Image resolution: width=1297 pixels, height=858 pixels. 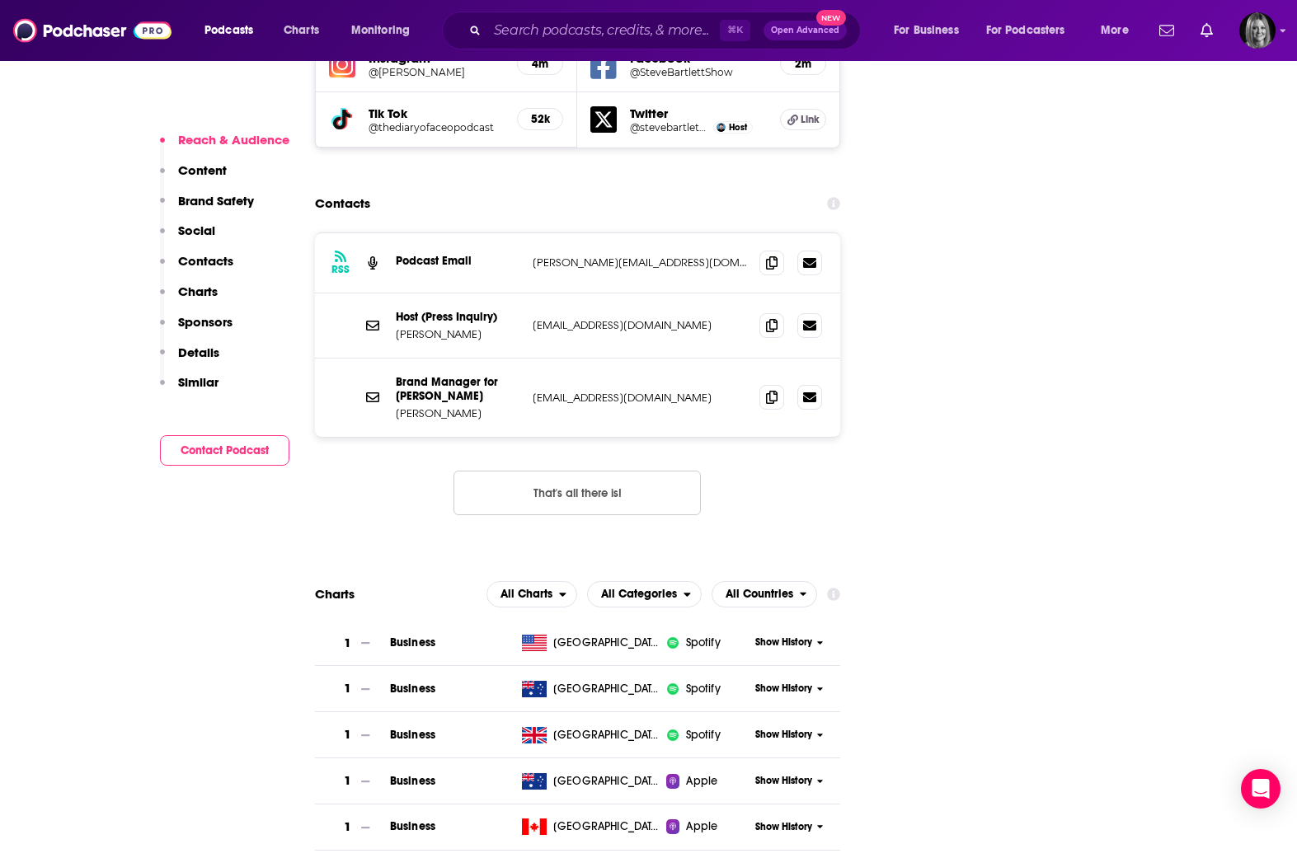 What do you see at coordinates (1257, 30) in the screenshot?
I see `span: Logged in as katie52574` at bounding box center [1257, 30].